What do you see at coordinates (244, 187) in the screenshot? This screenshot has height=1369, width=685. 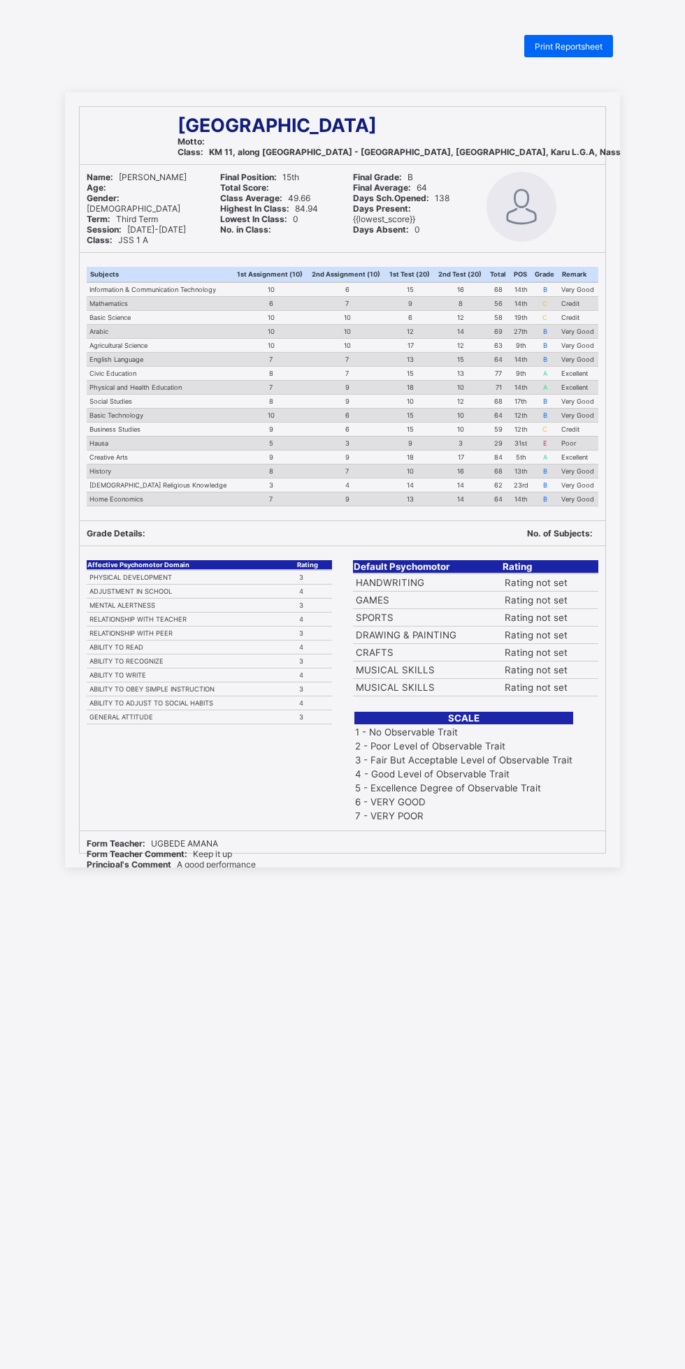 I see `b: Total Score:` at bounding box center [244, 187].